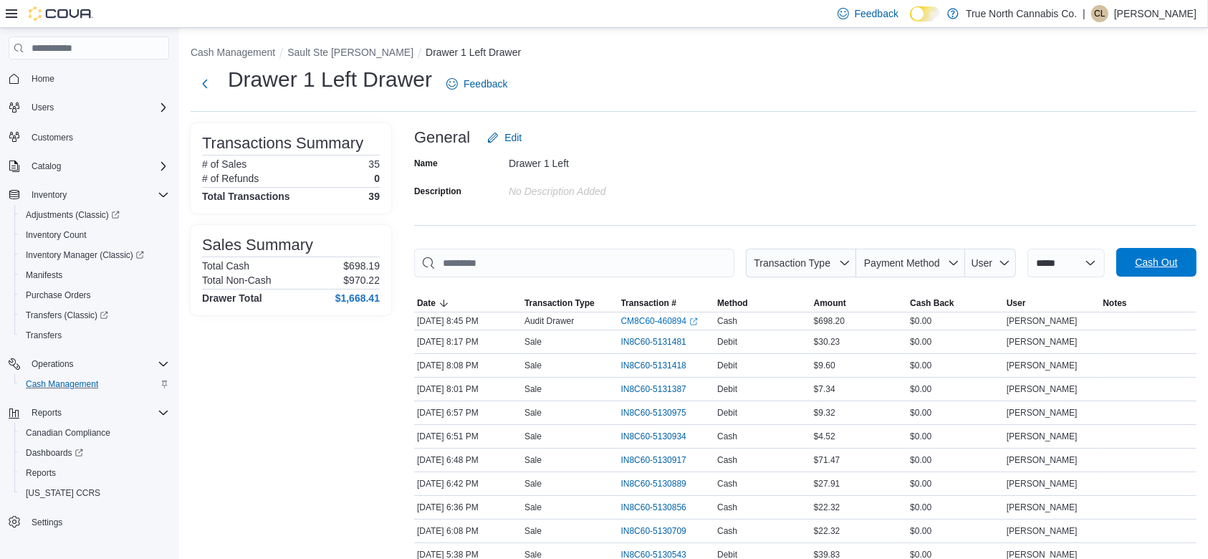 This screenshot has width=1208, height=559. I want to click on div: No Description added, so click(605, 188).